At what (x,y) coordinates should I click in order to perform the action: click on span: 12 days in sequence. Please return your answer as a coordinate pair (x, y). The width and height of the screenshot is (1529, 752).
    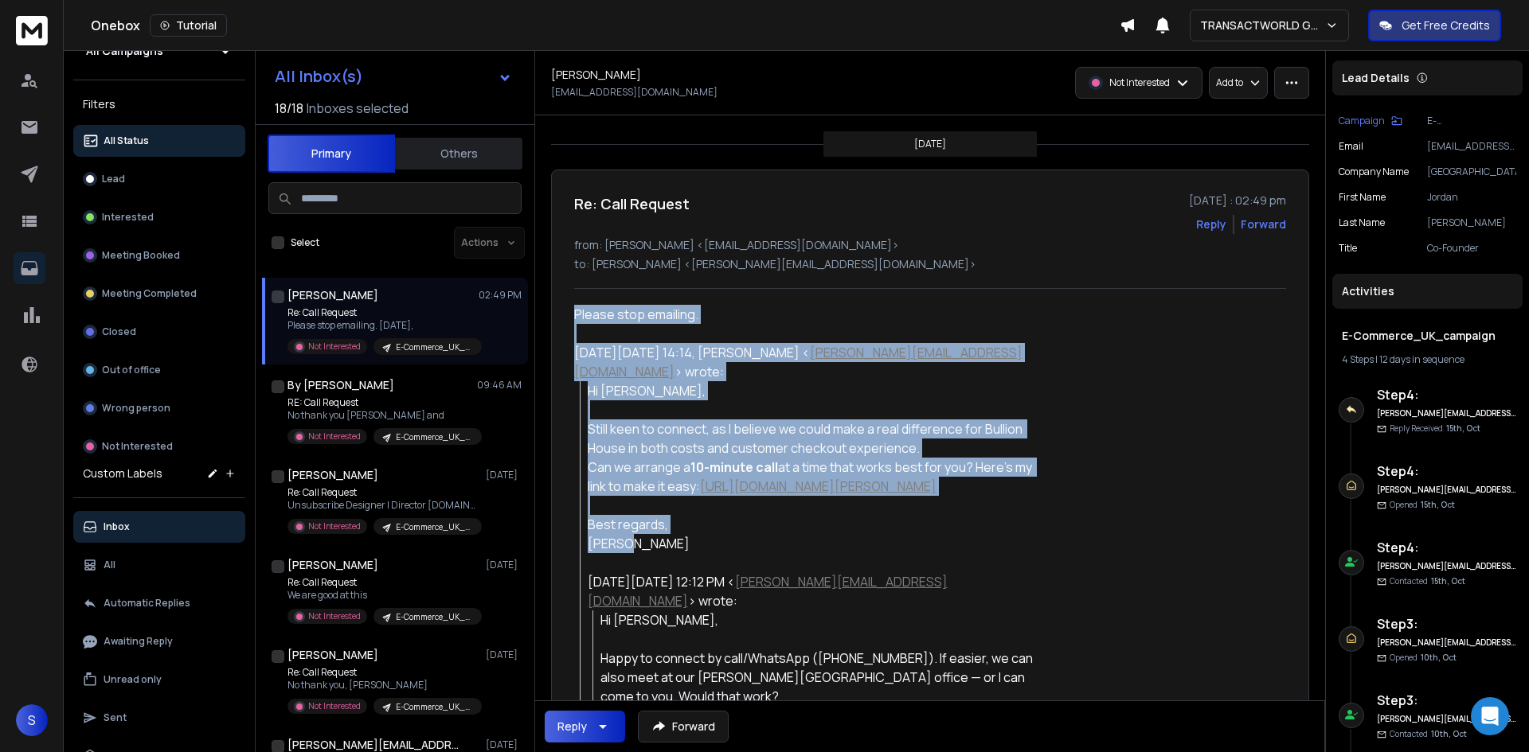
    Looking at the image, I should click on (1421, 359).